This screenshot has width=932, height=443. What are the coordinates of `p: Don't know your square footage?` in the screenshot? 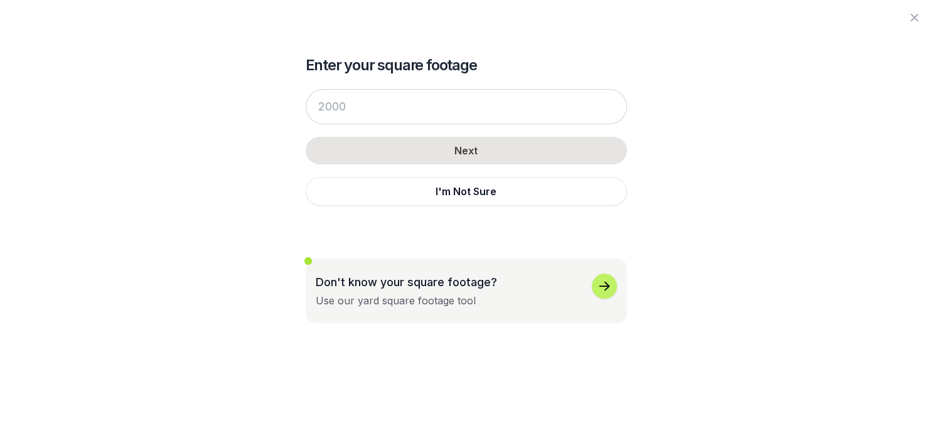 It's located at (406, 282).